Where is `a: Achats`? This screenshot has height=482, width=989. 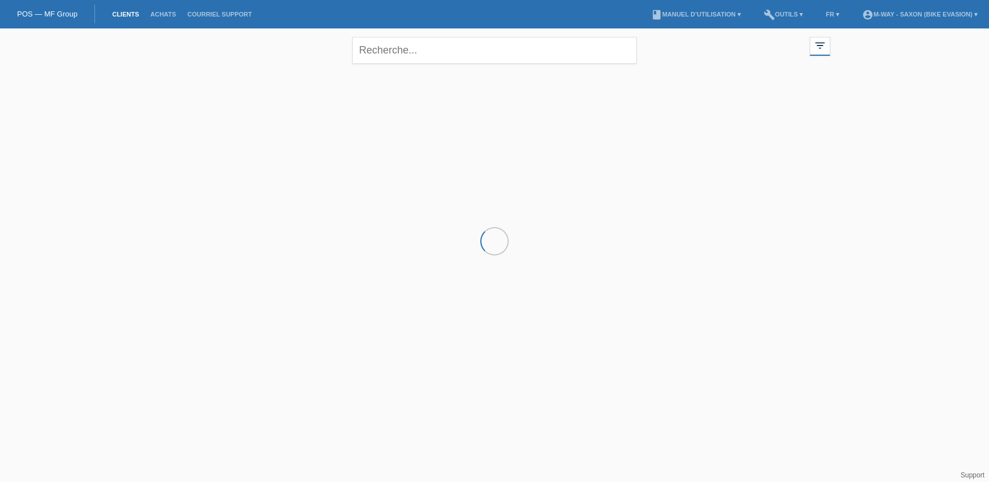 a: Achats is located at coordinates (163, 14).